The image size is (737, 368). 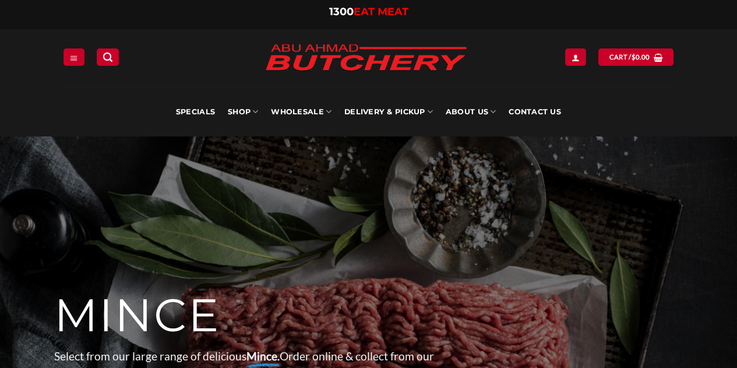 I want to click on span: Cart /, so click(x=630, y=57).